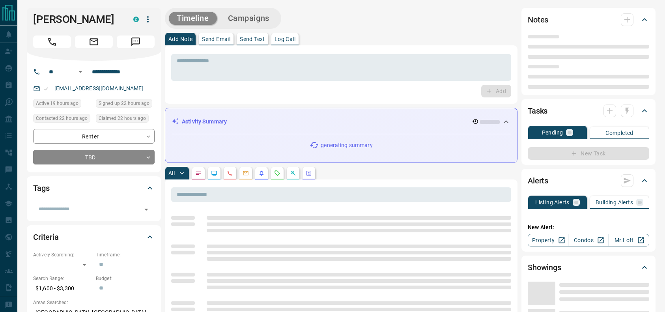 Image resolution: width=665 pixels, height=312 pixels. I want to click on p: Send Text, so click(252, 39).